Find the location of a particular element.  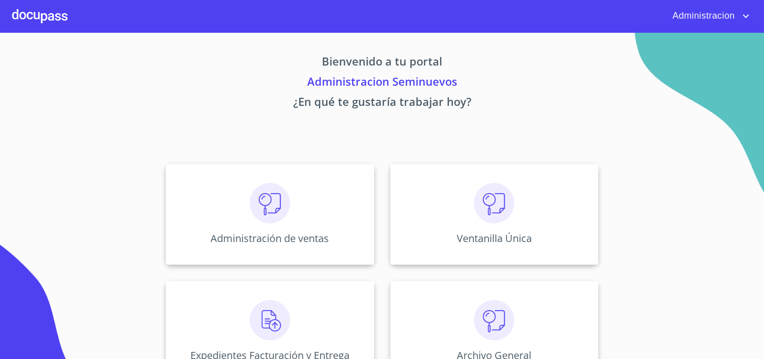

p: Administración de ventas is located at coordinates (270, 238).